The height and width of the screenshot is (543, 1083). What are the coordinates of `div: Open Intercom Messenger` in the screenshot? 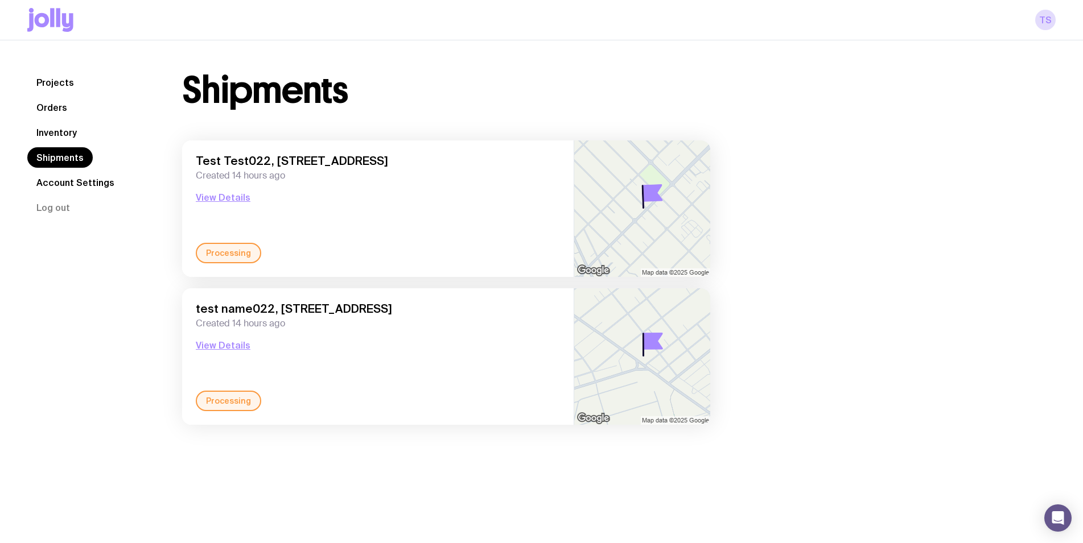 It's located at (1058, 518).